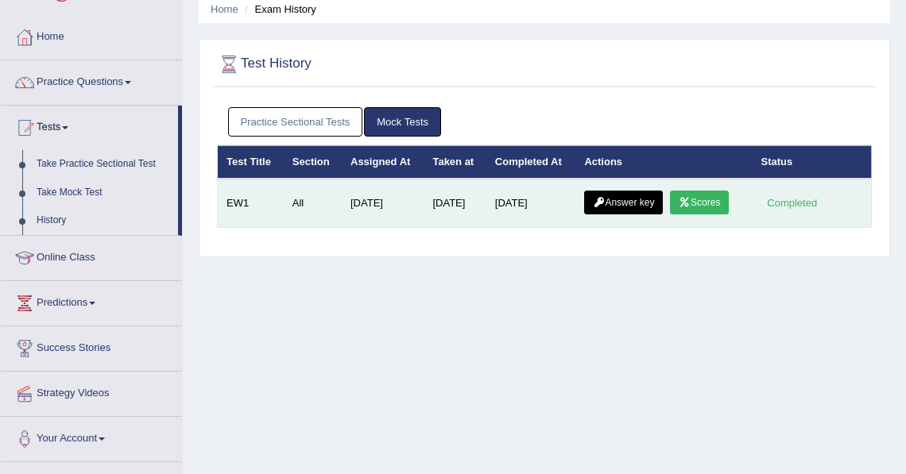  What do you see at coordinates (792, 203) in the screenshot?
I see `div: Completed` at bounding box center [792, 203].